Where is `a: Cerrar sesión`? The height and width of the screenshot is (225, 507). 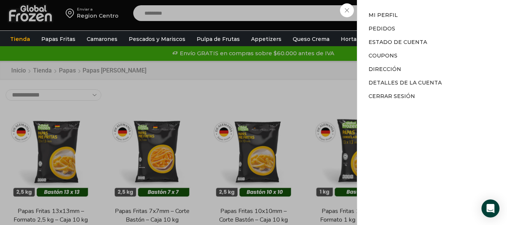
a: Cerrar sesión is located at coordinates (392, 96).